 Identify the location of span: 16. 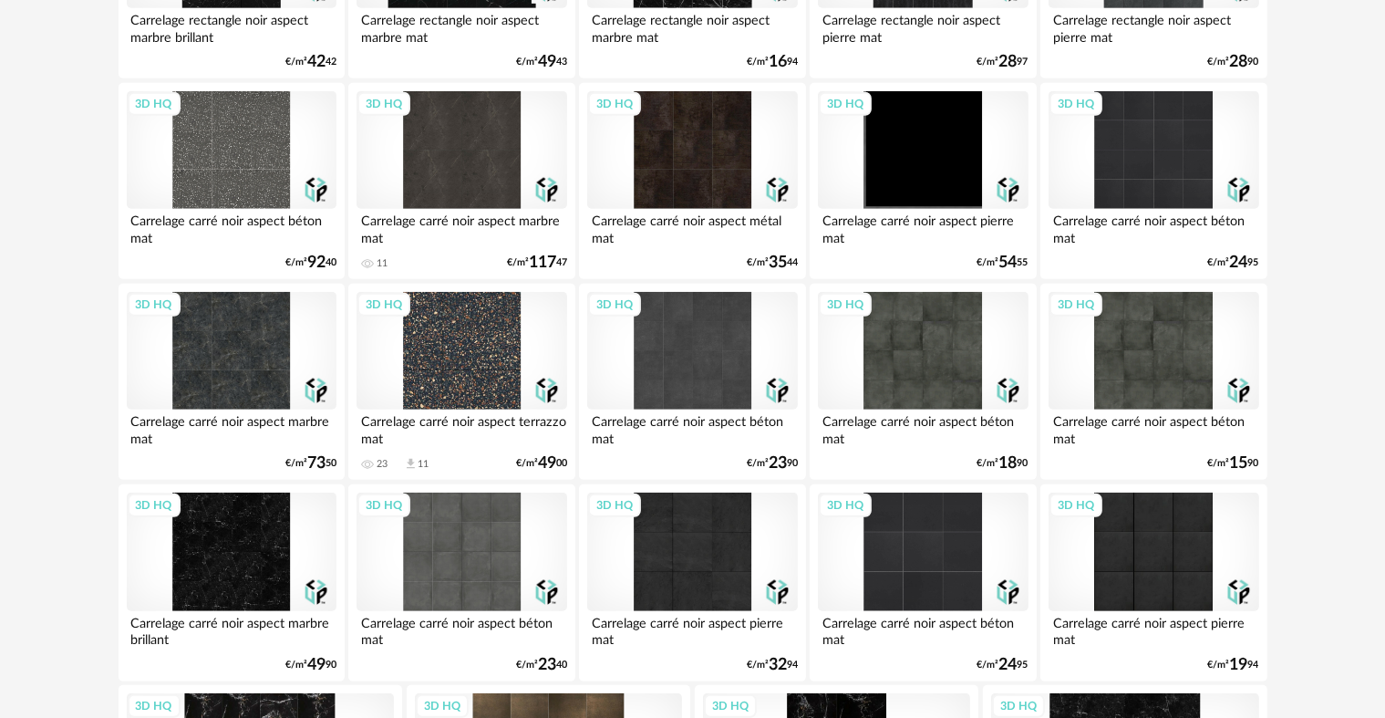
(778, 62).